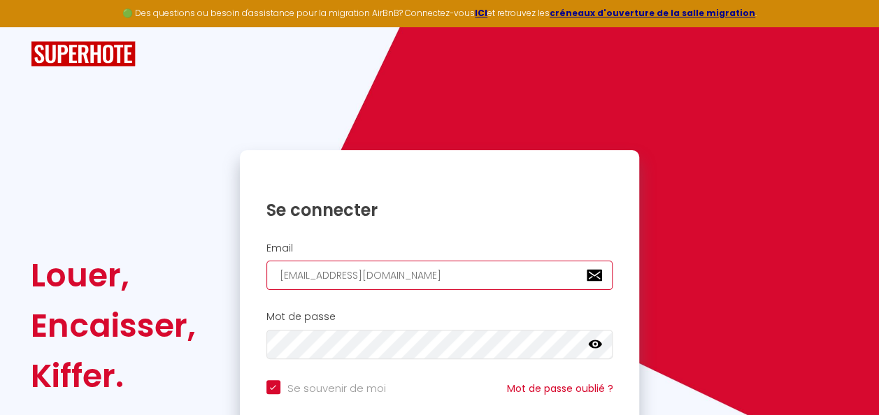 Image resolution: width=879 pixels, height=415 pixels. What do you see at coordinates (653, 13) in the screenshot?
I see `a: créneaux d'ouverture de la salle migration` at bounding box center [653, 13].